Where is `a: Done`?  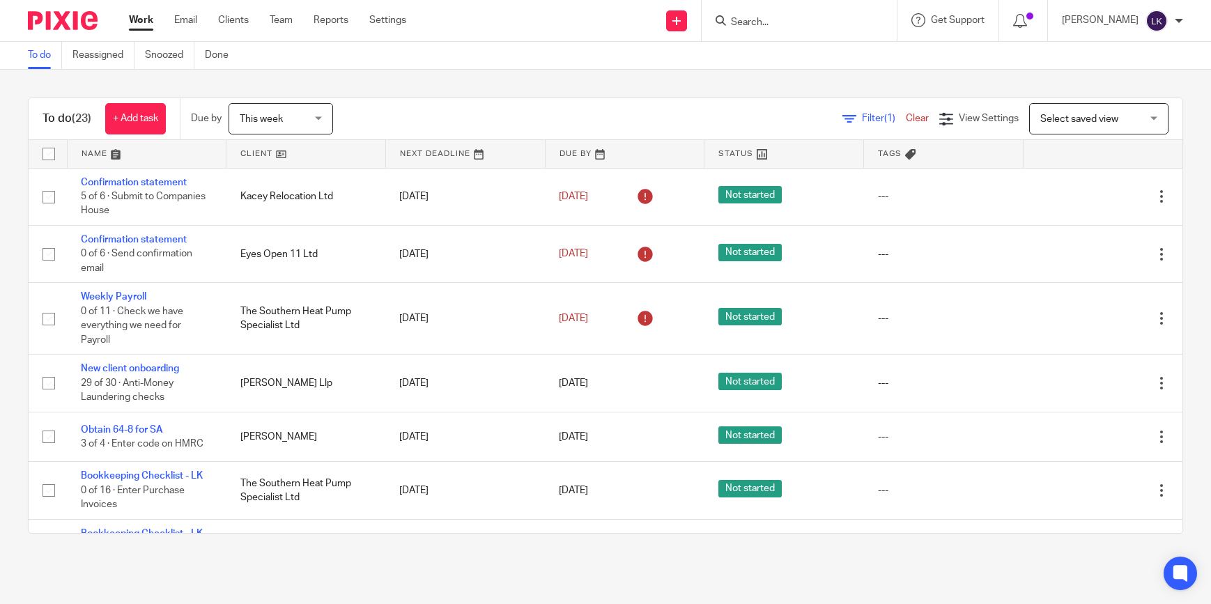 a: Done is located at coordinates (222, 55).